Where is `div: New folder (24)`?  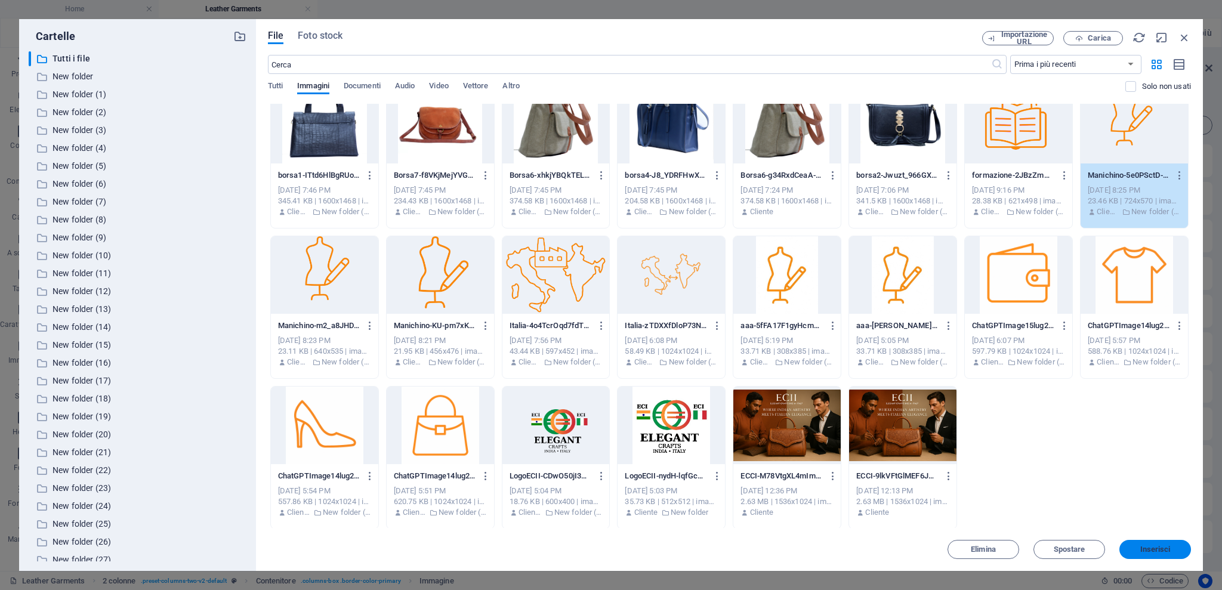
div: New folder (24) is located at coordinates (137, 506).